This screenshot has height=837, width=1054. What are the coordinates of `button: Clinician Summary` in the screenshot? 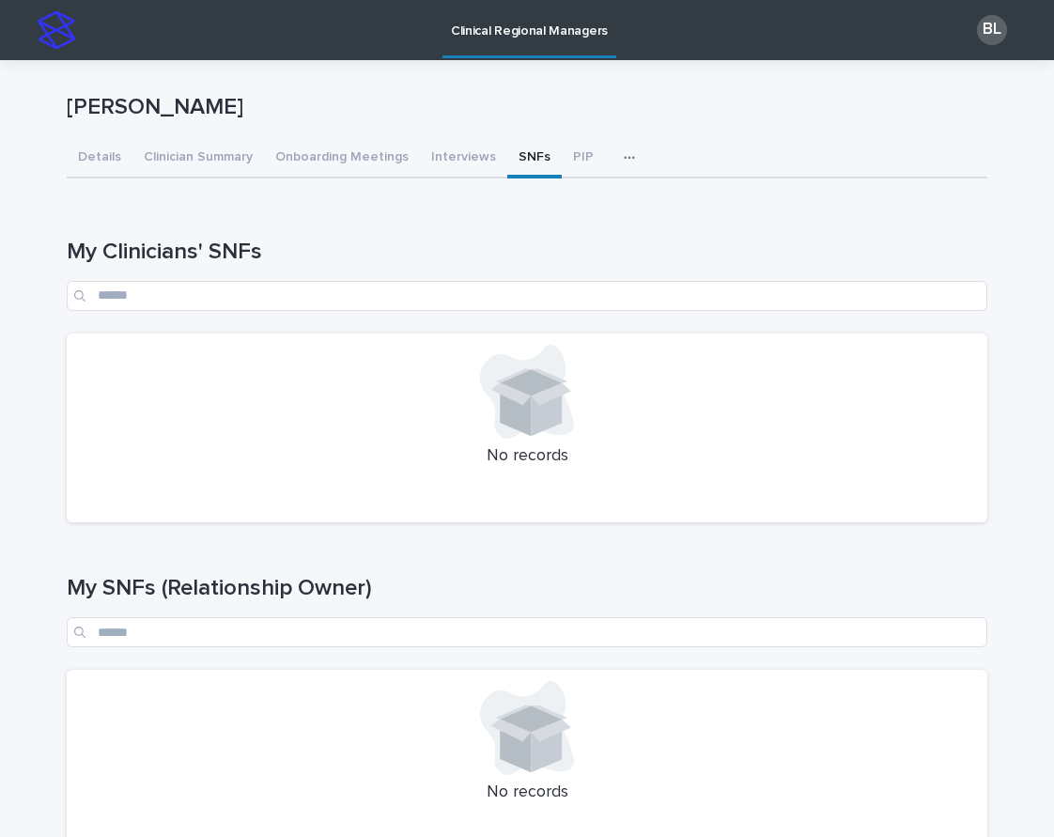 It's located at (198, 159).